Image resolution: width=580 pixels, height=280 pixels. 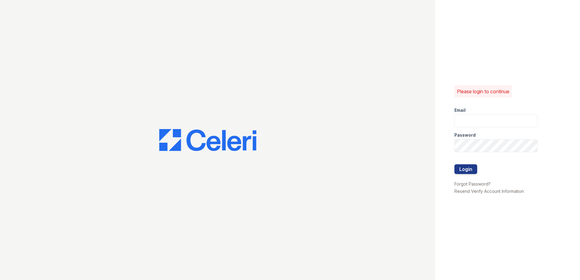 I want to click on label: Email, so click(x=460, y=110).